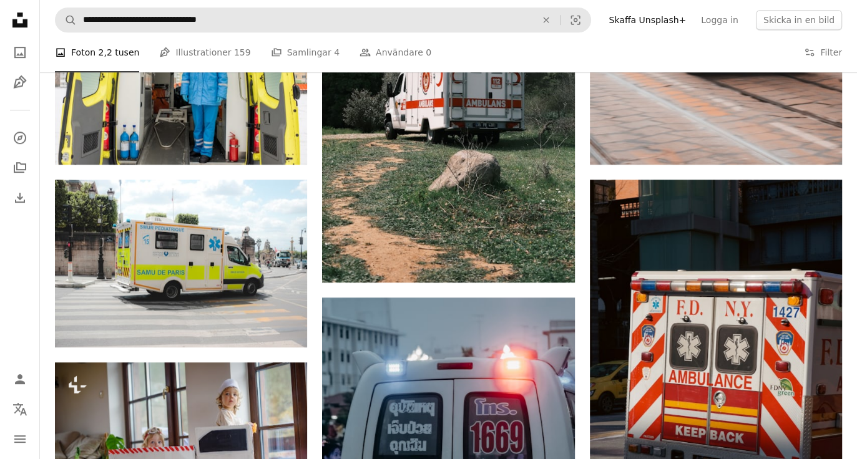 The image size is (857, 459). What do you see at coordinates (399, 52) in the screenshot?
I see `font: Användare` at bounding box center [399, 52].